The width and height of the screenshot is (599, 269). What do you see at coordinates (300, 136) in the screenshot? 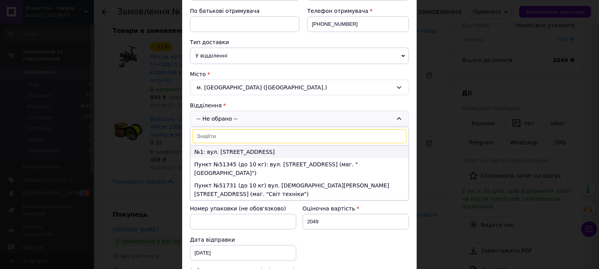
I see `input: Знайти` at bounding box center [300, 136].